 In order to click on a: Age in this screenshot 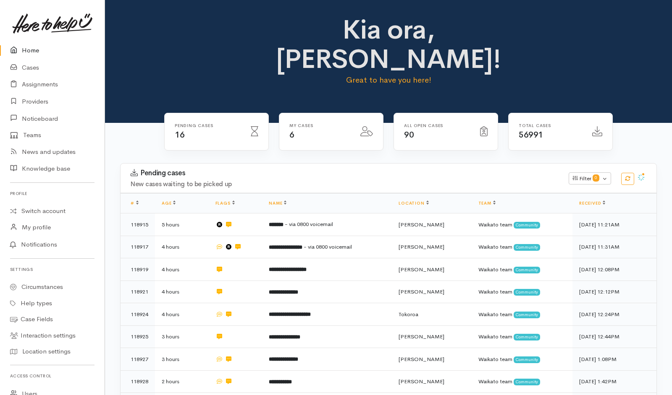, I will do `click(168, 203)`.